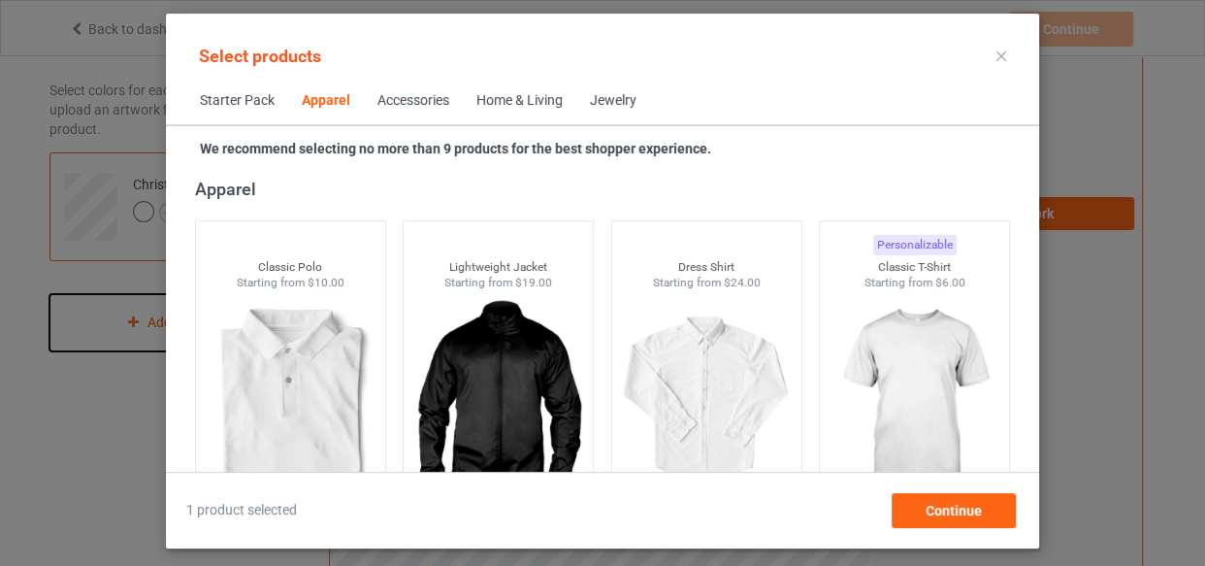 This screenshot has height=566, width=1205. I want to click on div: Dress Shirt, so click(706, 267).